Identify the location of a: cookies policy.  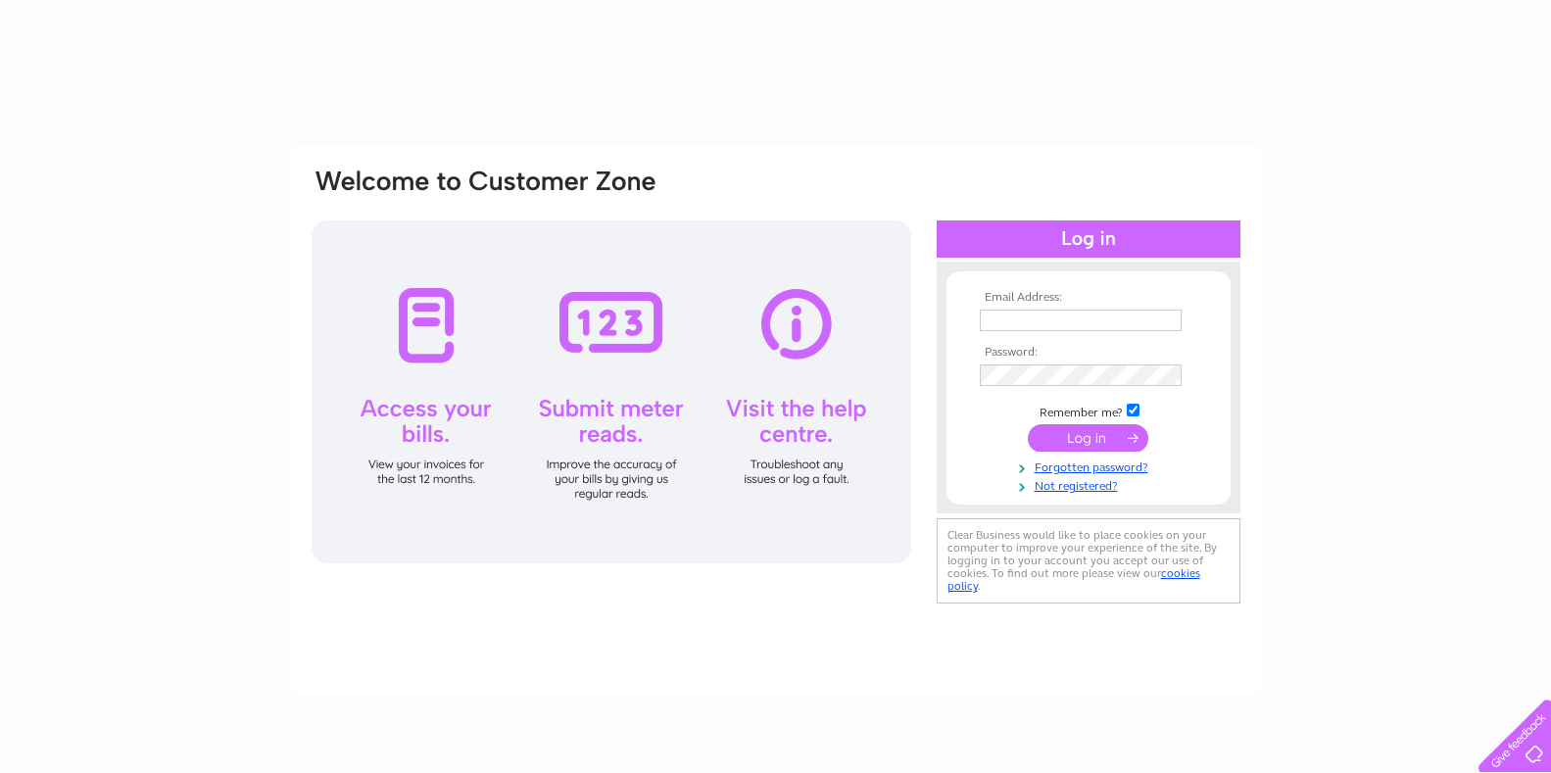
(1074, 579).